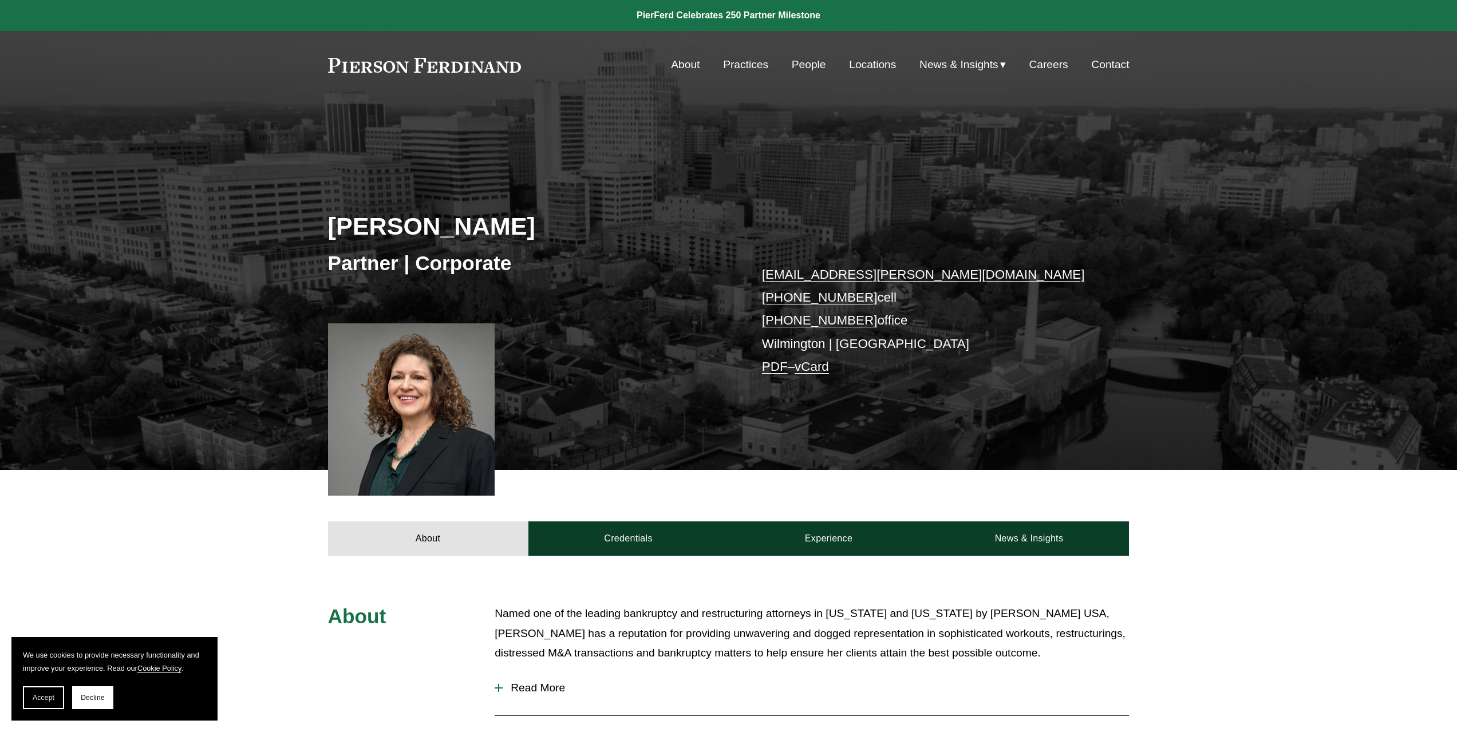 Image resolution: width=1457 pixels, height=732 pixels. Describe the element at coordinates (529, 263) in the screenshot. I see `h3: Partner | Corporate` at that location.